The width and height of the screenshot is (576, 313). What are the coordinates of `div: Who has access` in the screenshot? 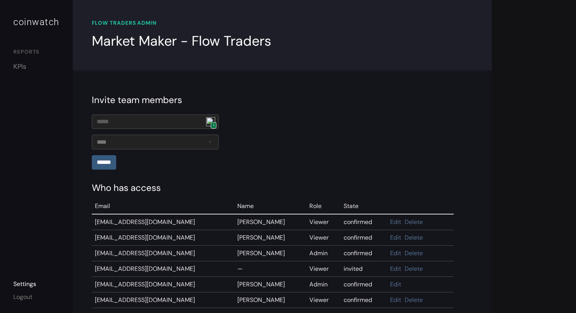 It's located at (282, 188).